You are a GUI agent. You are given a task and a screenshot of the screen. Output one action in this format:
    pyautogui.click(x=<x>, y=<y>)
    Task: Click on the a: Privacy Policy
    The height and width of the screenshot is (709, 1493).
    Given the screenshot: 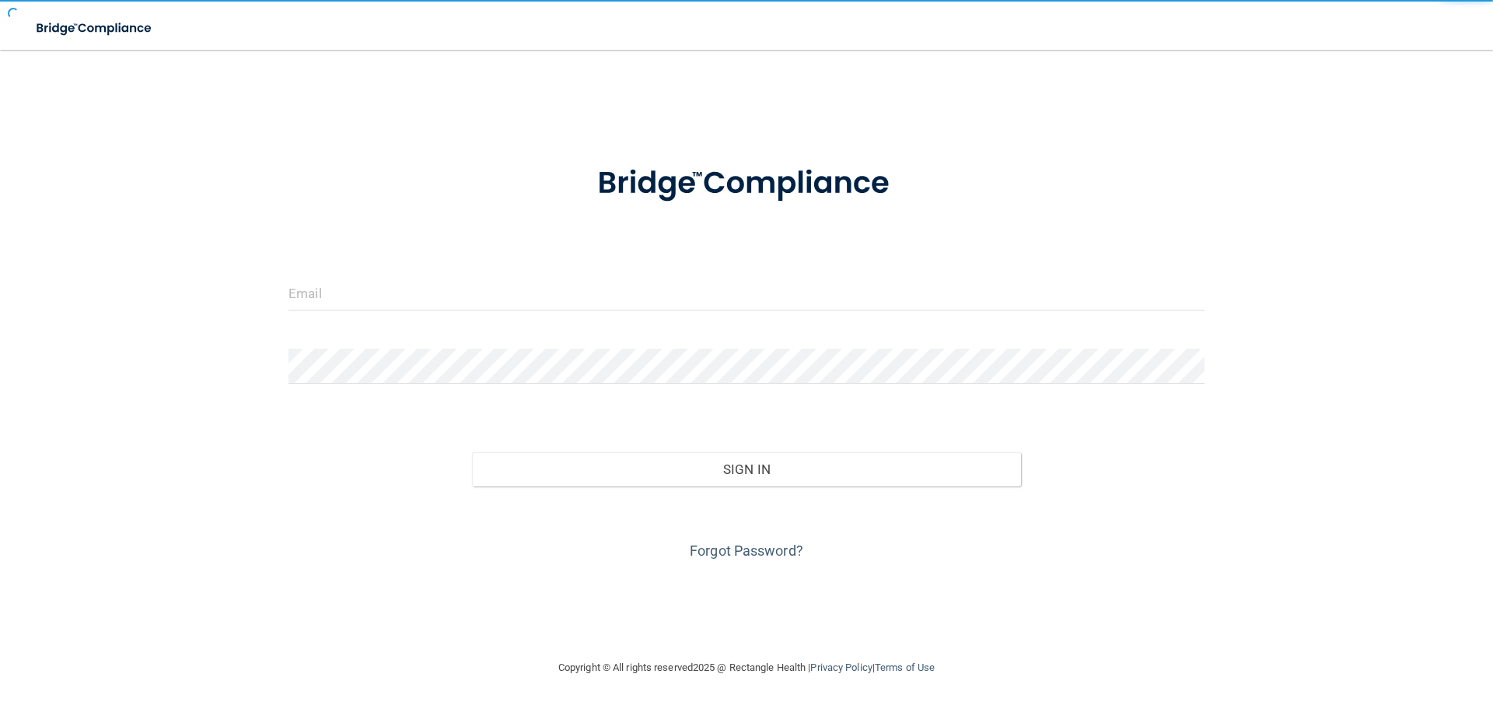 What is the action you would take?
    pyautogui.click(x=841, y=667)
    